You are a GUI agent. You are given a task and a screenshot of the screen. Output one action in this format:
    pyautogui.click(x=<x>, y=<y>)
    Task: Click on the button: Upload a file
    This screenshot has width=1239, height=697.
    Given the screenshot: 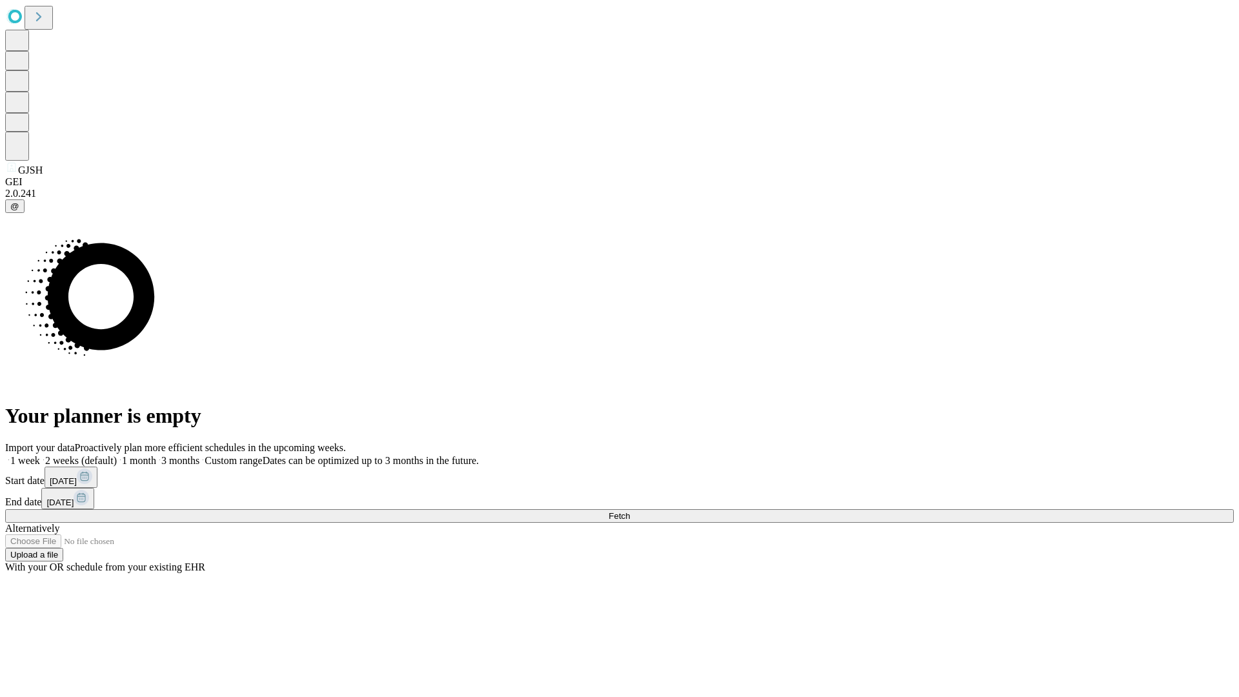 What is the action you would take?
    pyautogui.click(x=34, y=555)
    